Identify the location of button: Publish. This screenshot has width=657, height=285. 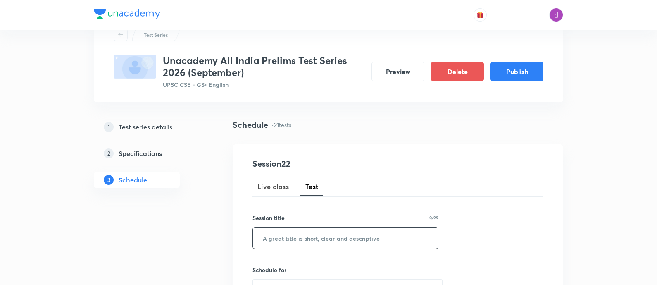
(517, 71).